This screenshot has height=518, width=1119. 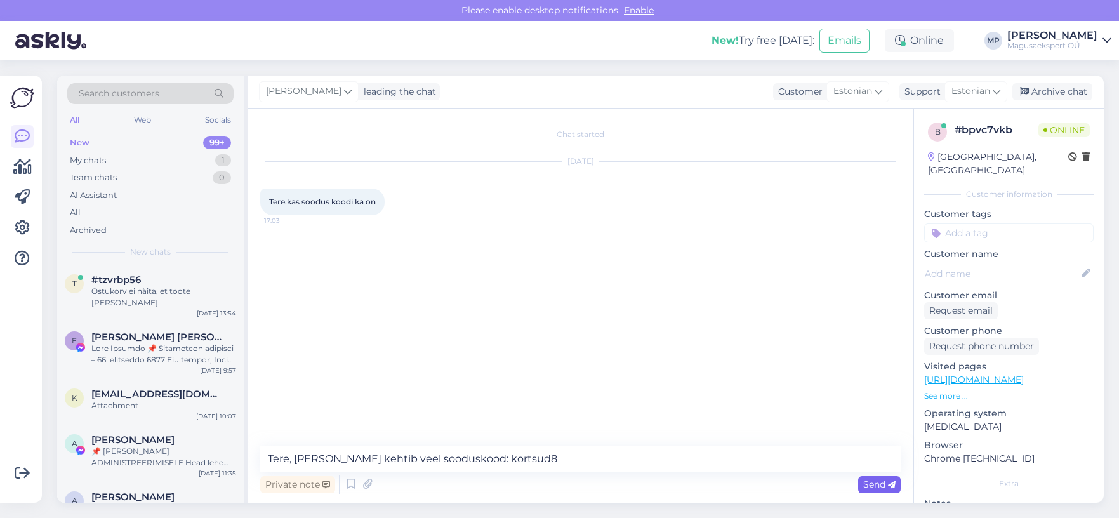 What do you see at coordinates (993, 41) in the screenshot?
I see `div: MP` at bounding box center [993, 41].